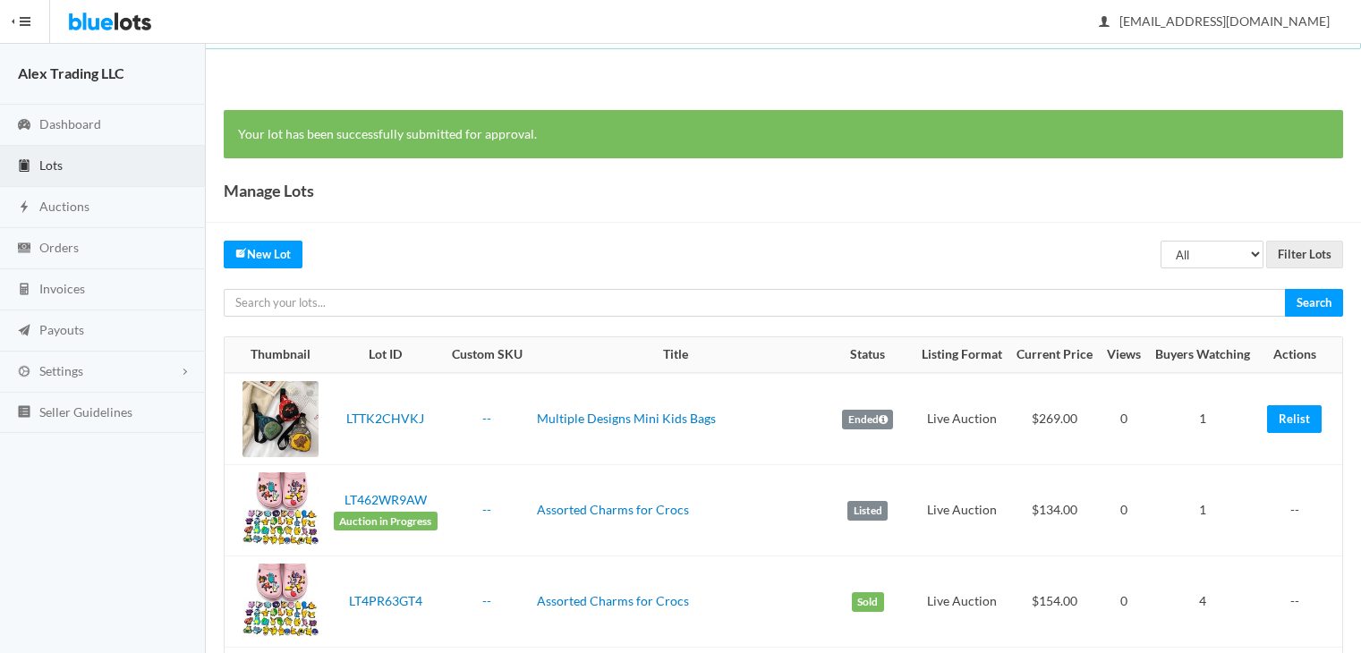  I want to click on label: Sold, so click(868, 602).